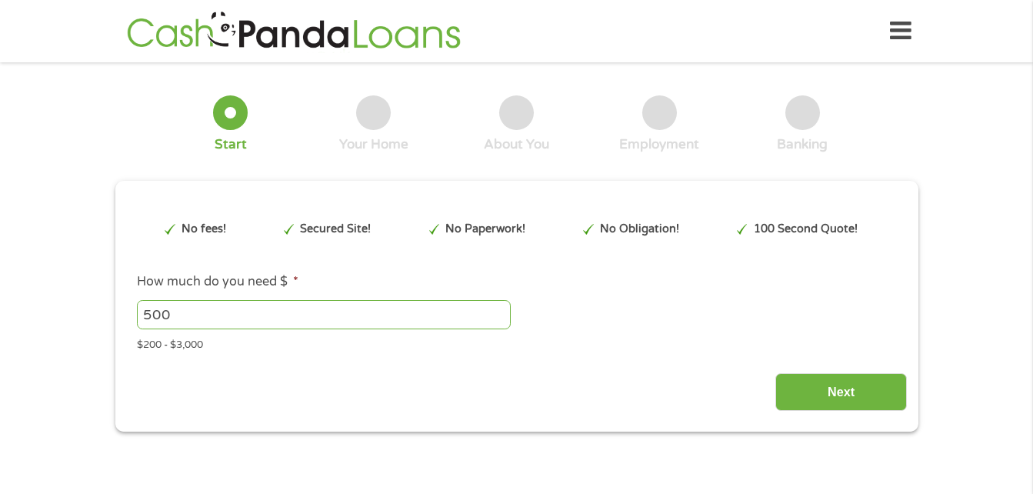  Describe the element at coordinates (659, 145) in the screenshot. I see `div: Employment` at that location.